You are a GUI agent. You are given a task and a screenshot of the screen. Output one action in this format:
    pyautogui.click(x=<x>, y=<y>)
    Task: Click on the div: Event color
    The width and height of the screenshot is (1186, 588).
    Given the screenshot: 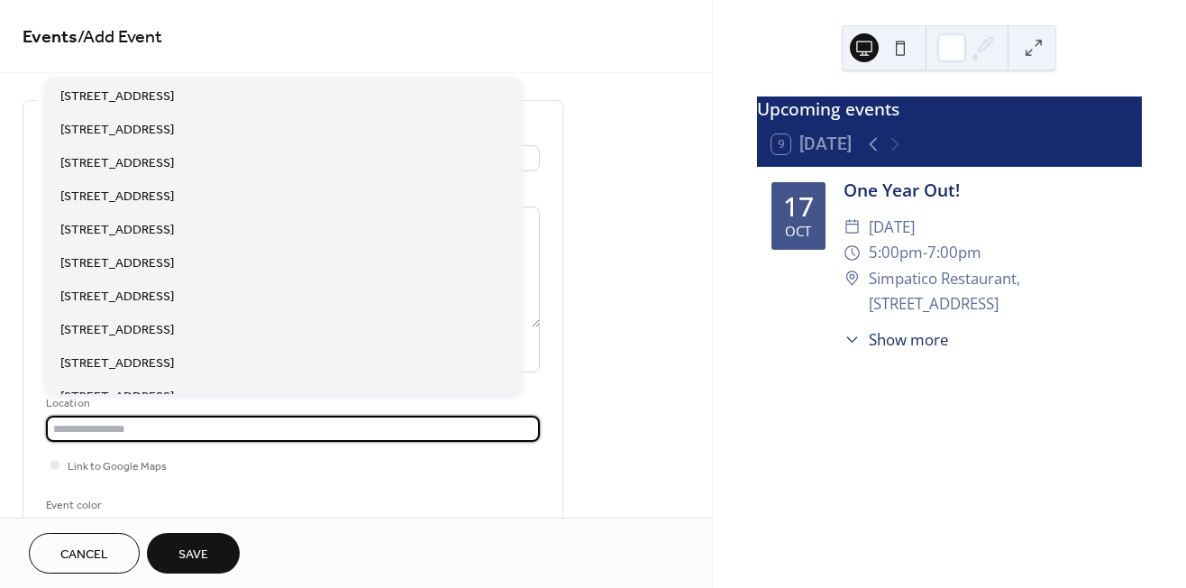 What is the action you would take?
    pyautogui.click(x=114, y=505)
    